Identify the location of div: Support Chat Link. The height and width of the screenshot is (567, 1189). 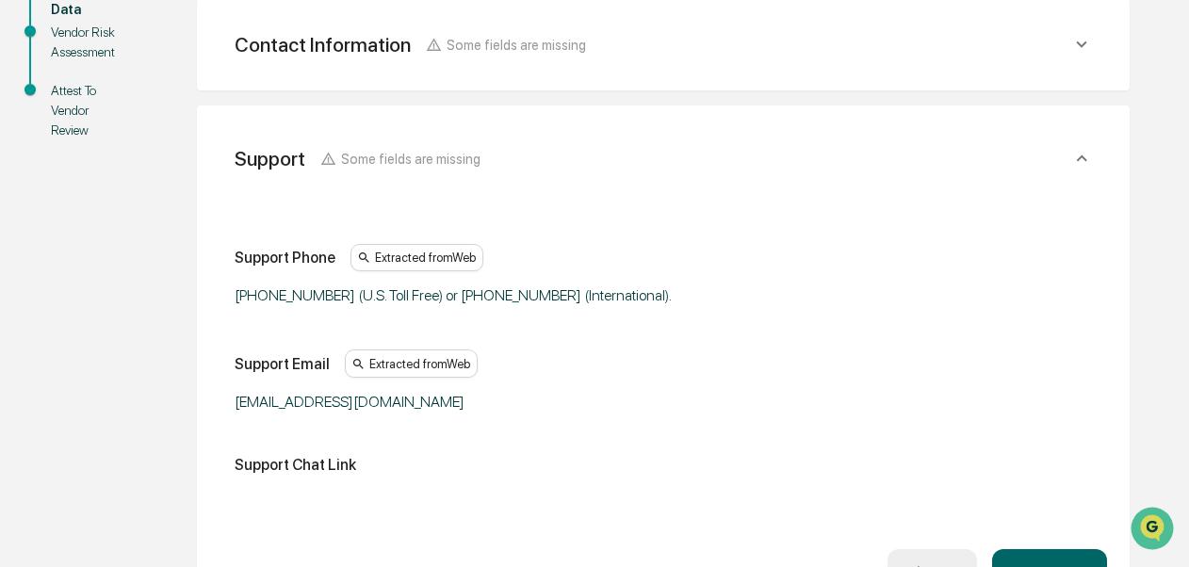
(295, 465).